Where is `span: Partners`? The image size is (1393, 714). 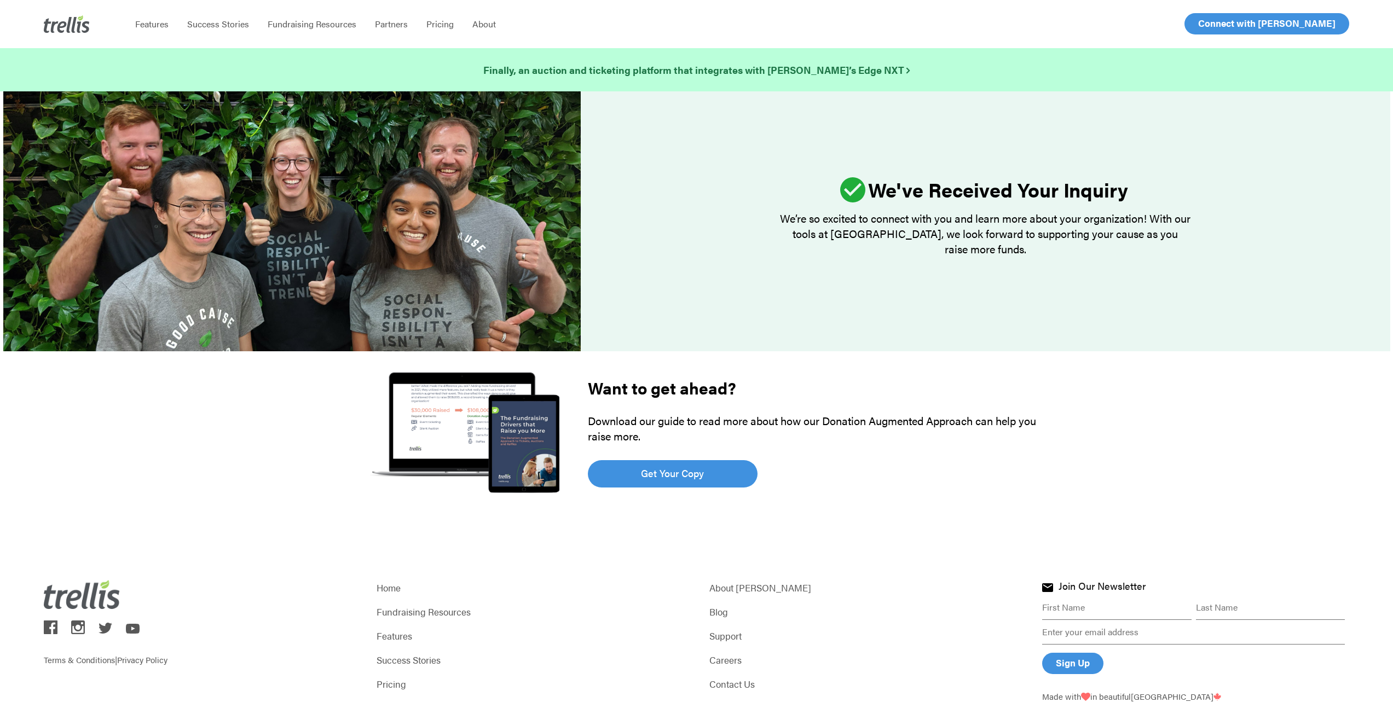
span: Partners is located at coordinates (391, 24).